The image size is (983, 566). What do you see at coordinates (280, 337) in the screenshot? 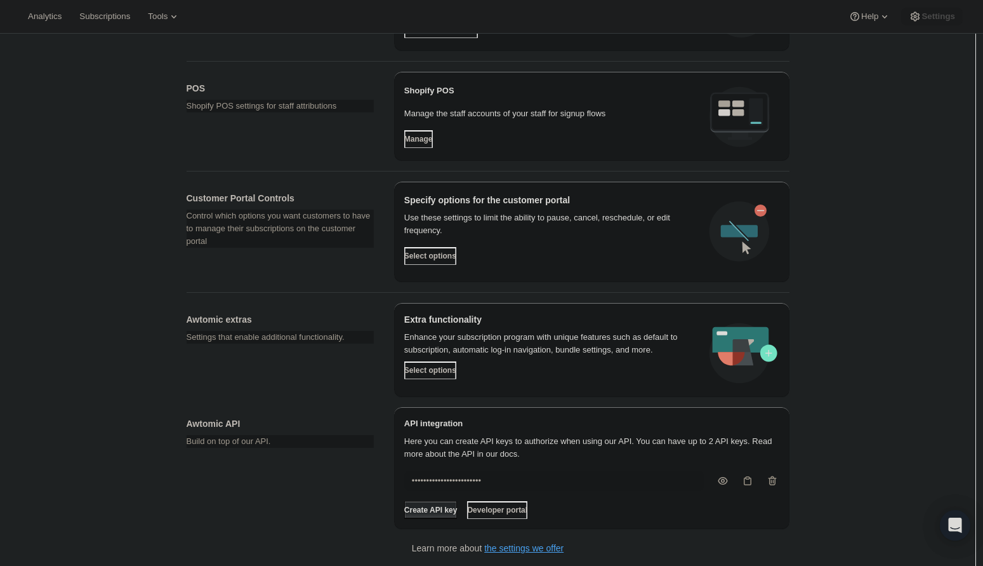
I see `p: Settings that enable additional functionality.` at bounding box center [280, 337].